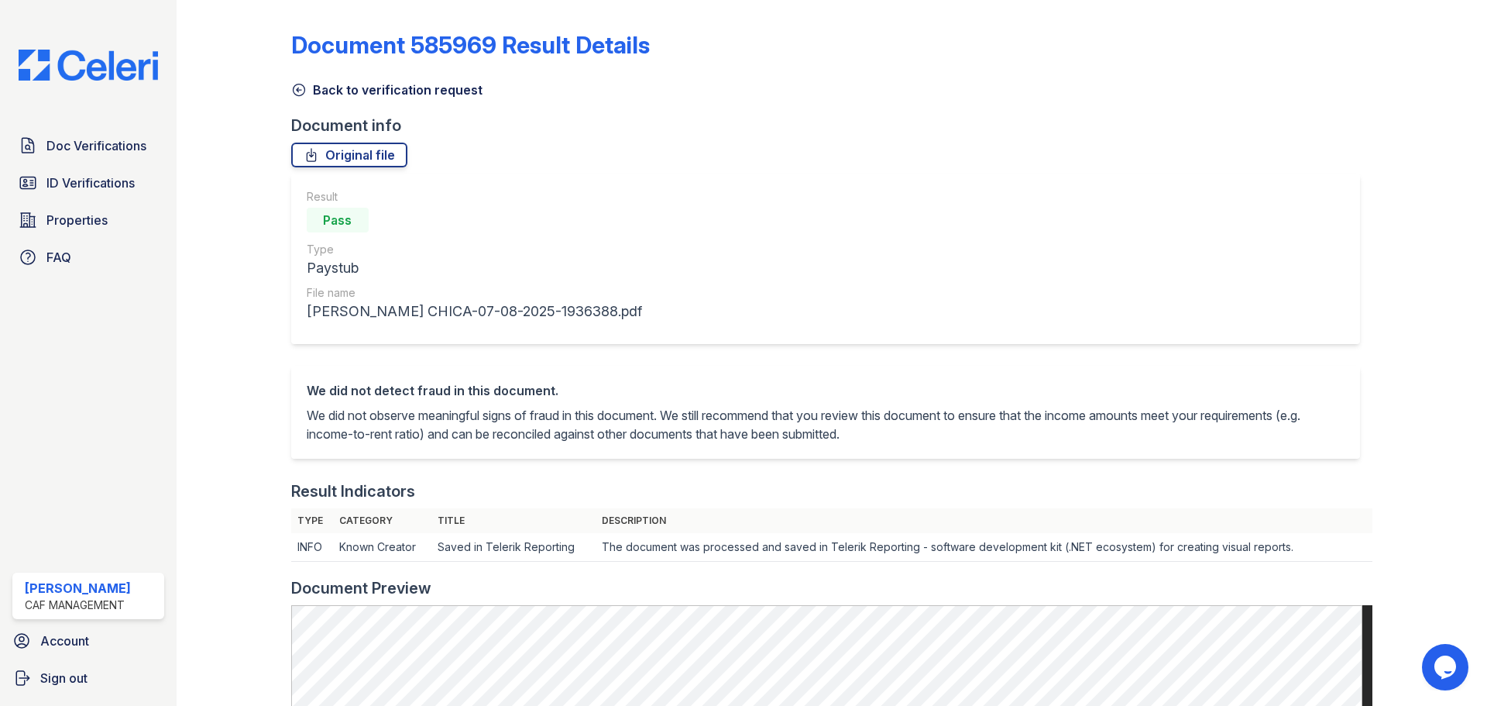 The image size is (1487, 706). Describe the element at coordinates (474, 268) in the screenshot. I see `div: Paystub` at that location.